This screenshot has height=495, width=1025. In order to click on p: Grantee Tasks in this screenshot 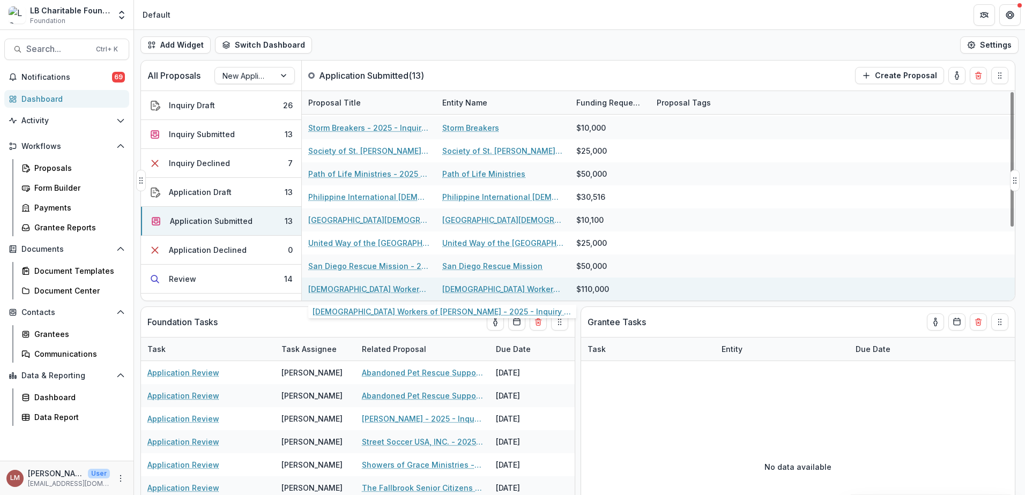, I will do `click(616, 322)`.